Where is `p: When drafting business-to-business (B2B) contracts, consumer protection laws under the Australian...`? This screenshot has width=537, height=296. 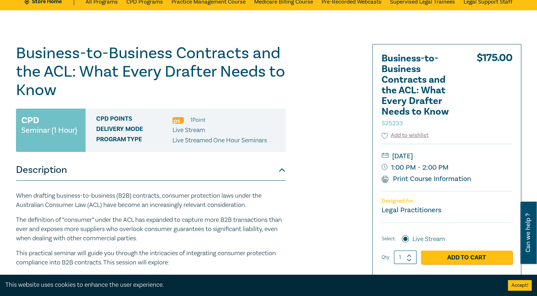 p: When drafting business-to-business (B2B) contracts, consumer protection laws under the Australian... is located at coordinates (151, 201).